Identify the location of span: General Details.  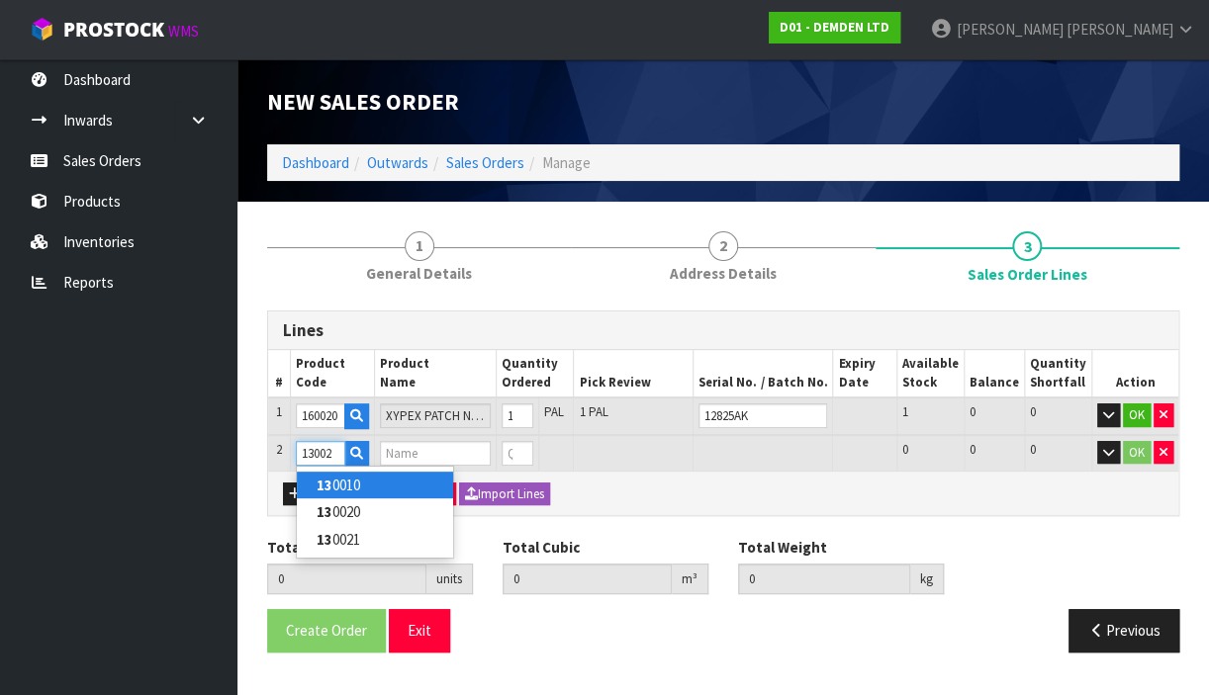
(418, 273).